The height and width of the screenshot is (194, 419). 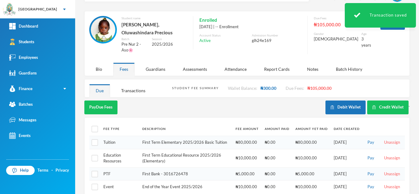 What do you see at coordinates (186, 129) in the screenshot?
I see `th: Description` at bounding box center [186, 129].